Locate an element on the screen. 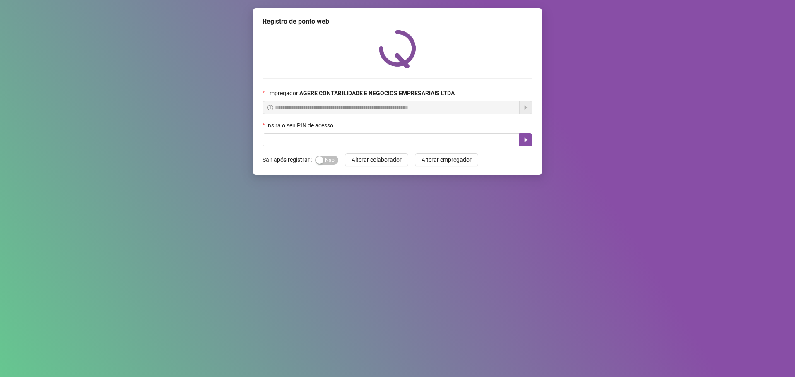 This screenshot has width=795, height=377. span: caret-right is located at coordinates (526, 140).